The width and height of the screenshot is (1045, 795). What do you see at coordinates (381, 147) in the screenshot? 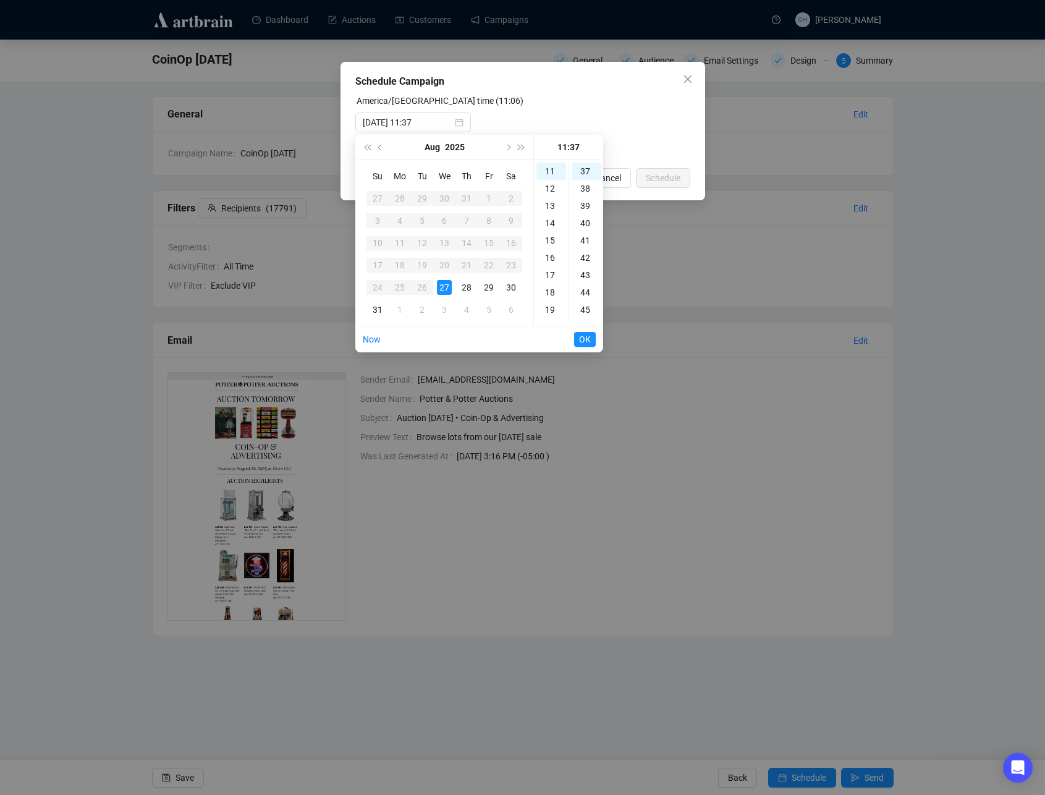
I see `button: Previous month (PageUp)` at bounding box center [381, 147].